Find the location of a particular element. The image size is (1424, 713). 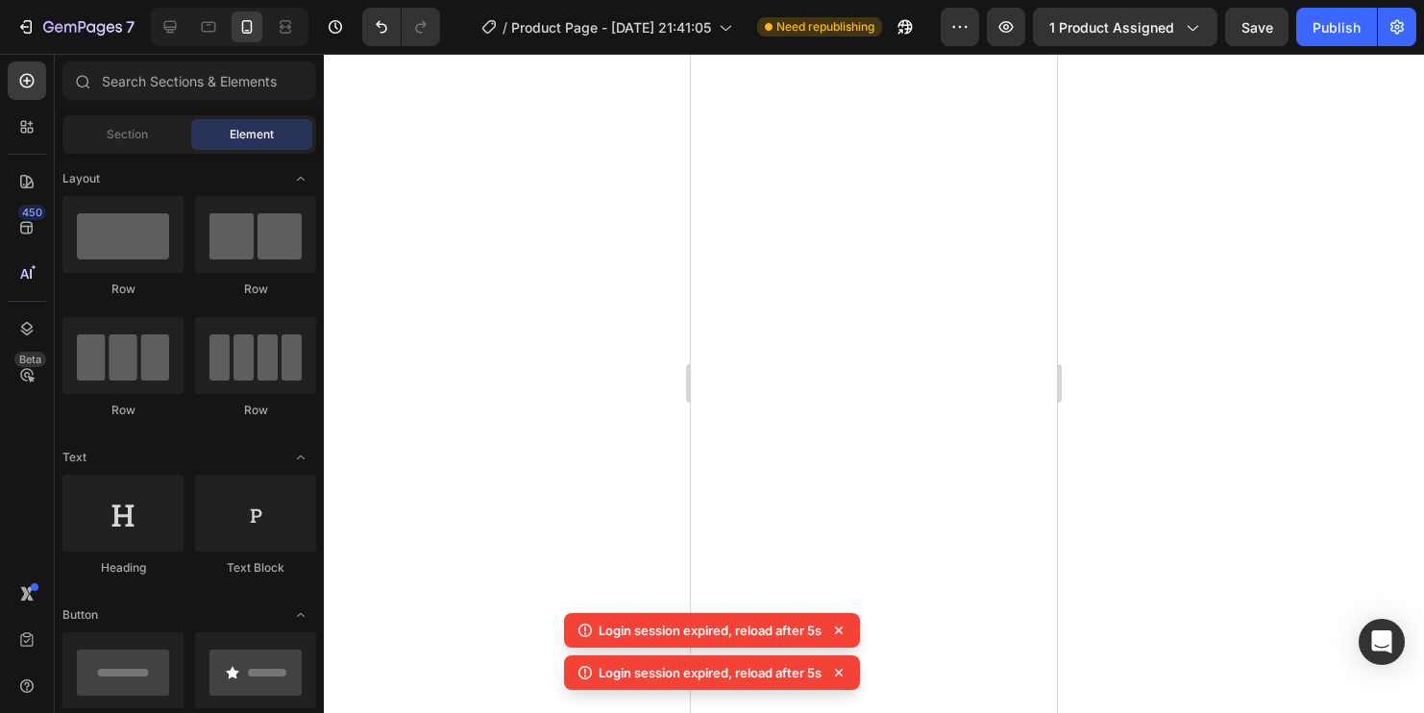

div: 450 is located at coordinates (32, 212).